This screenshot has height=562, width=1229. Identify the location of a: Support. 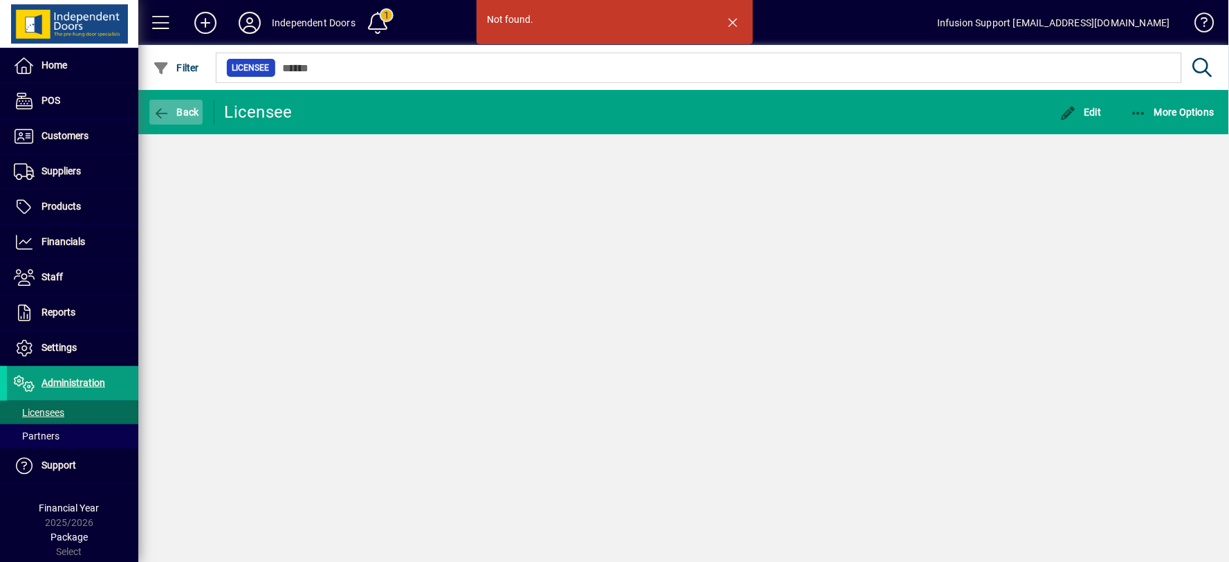
(73, 466).